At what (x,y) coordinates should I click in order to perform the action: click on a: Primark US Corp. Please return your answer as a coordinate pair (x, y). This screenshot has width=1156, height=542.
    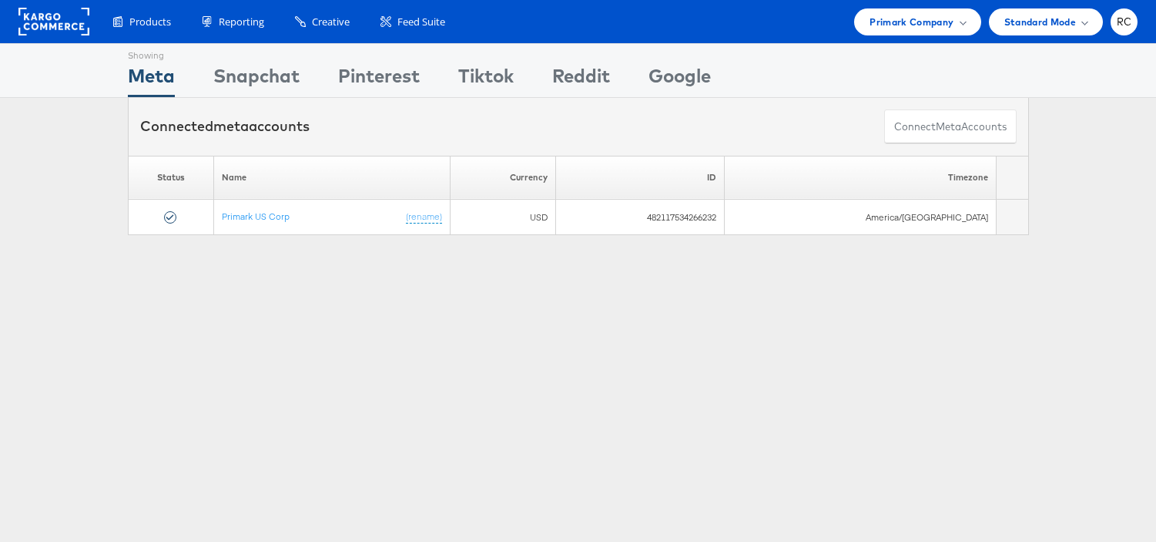
    Looking at the image, I should click on (256, 216).